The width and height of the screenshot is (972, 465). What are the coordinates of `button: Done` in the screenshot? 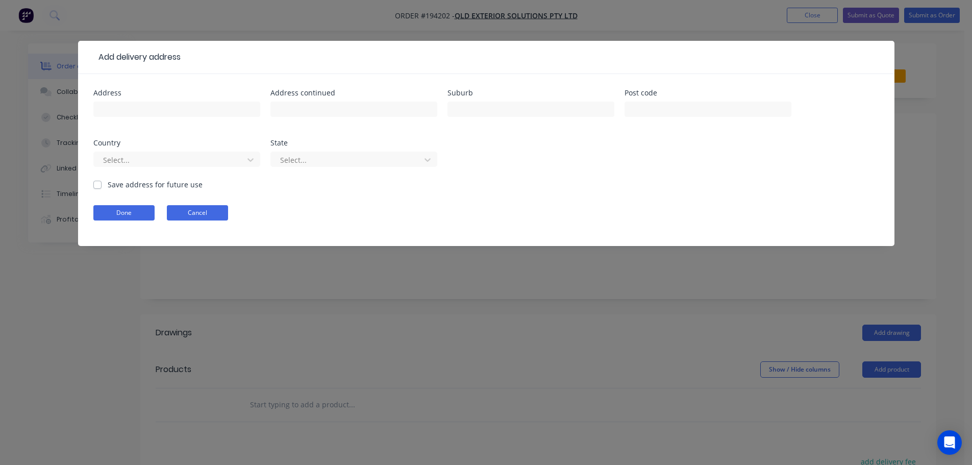 It's located at (124, 213).